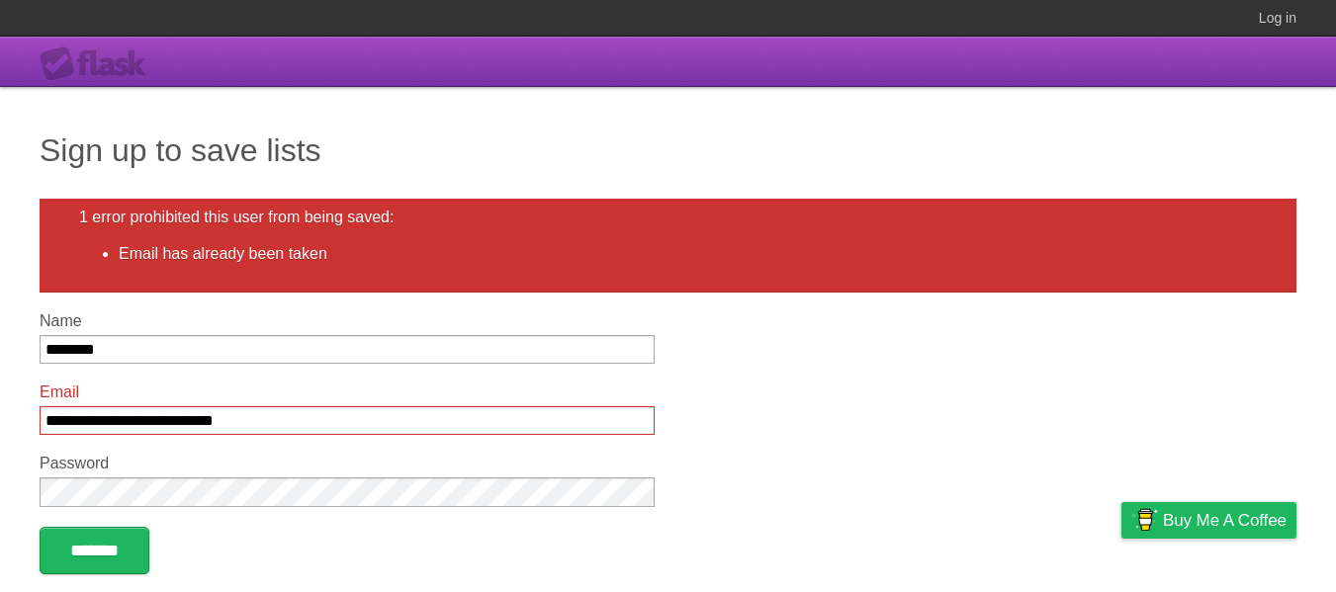  What do you see at coordinates (1144, 520) in the screenshot?
I see `img: Buy me a coffee` at bounding box center [1144, 520].